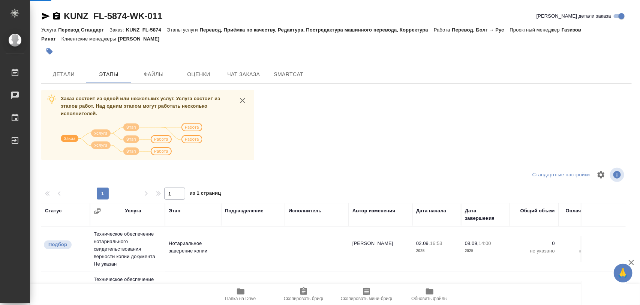 This screenshot has width=640, height=305. I want to click on span: Папка на Drive, so click(241, 298).